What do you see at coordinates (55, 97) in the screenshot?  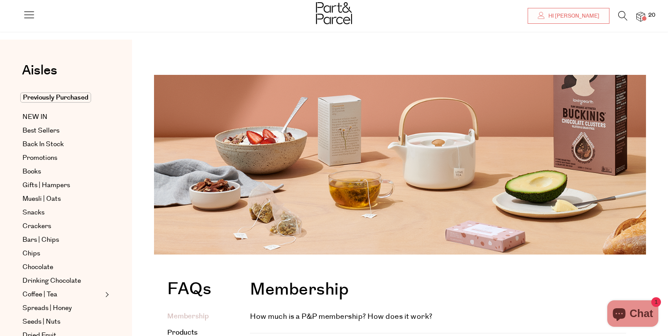 I see `span: Previously Purchased` at bounding box center [55, 97].